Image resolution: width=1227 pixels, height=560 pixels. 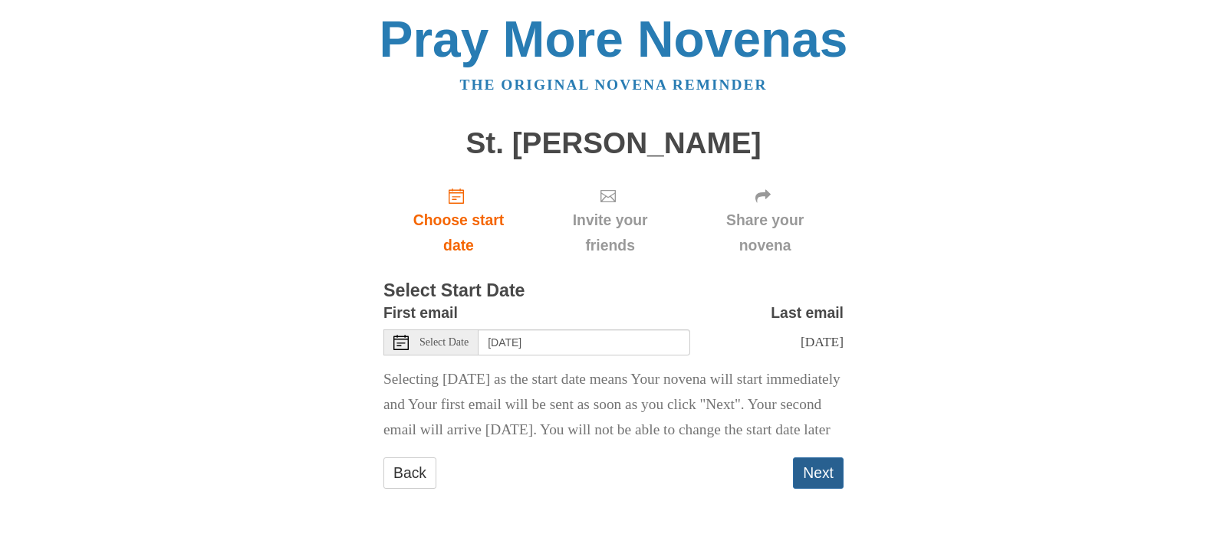 I want to click on a: Pray More Novenas, so click(x=613, y=39).